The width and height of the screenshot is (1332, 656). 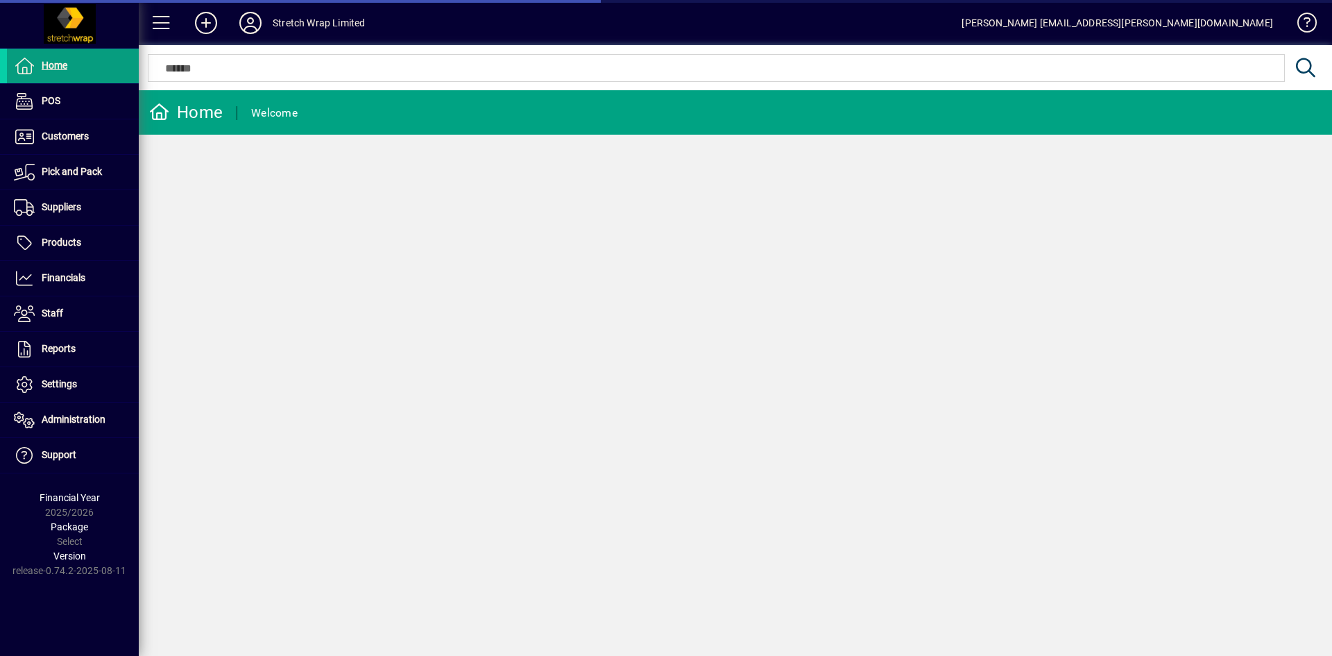 I want to click on span: Customers, so click(x=65, y=136).